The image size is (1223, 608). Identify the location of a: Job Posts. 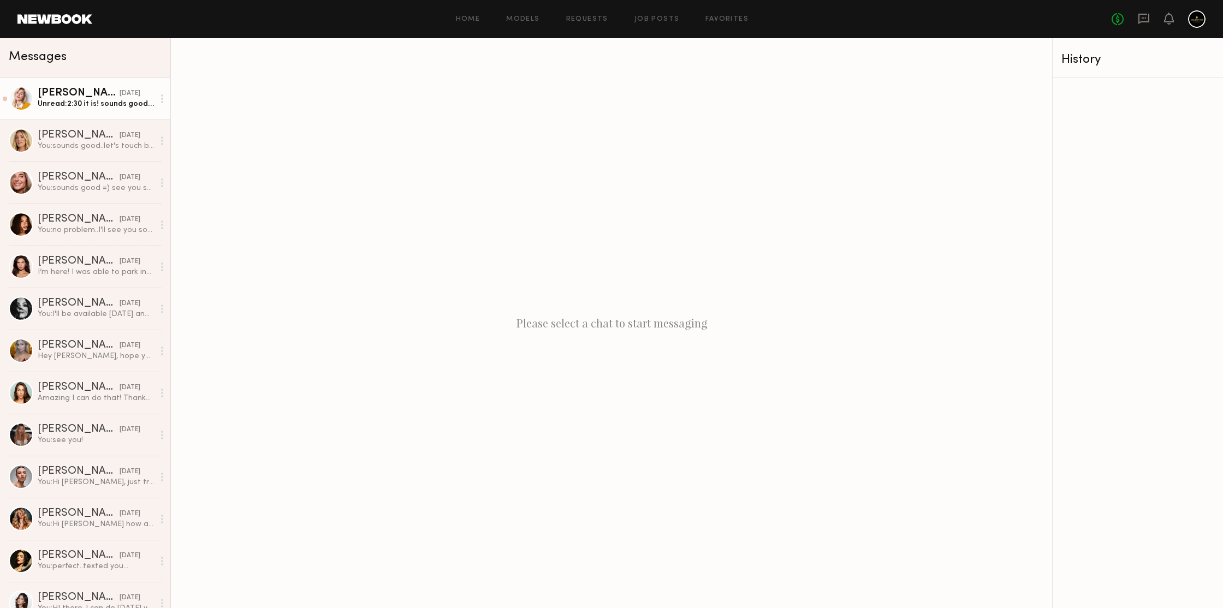
(657, 19).